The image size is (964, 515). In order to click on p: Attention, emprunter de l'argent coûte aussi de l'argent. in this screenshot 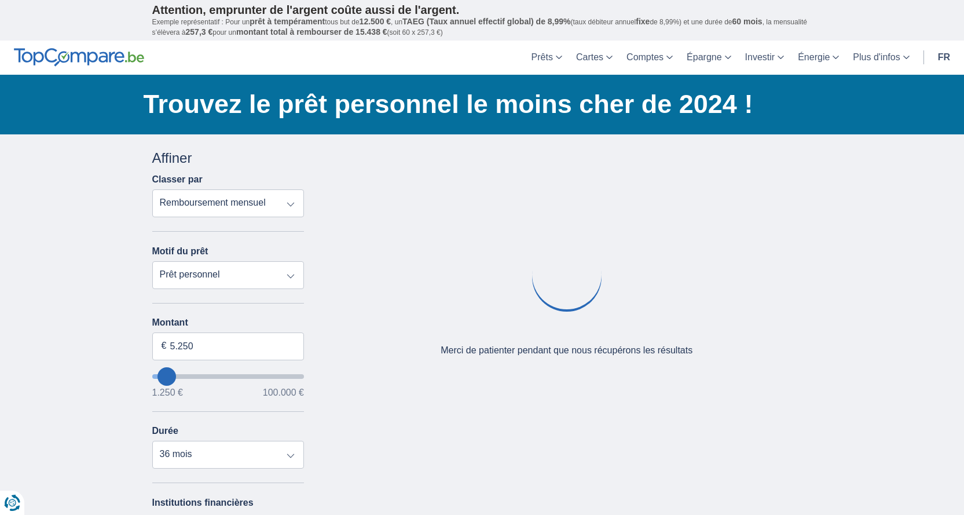, I will do `click(482, 10)`.